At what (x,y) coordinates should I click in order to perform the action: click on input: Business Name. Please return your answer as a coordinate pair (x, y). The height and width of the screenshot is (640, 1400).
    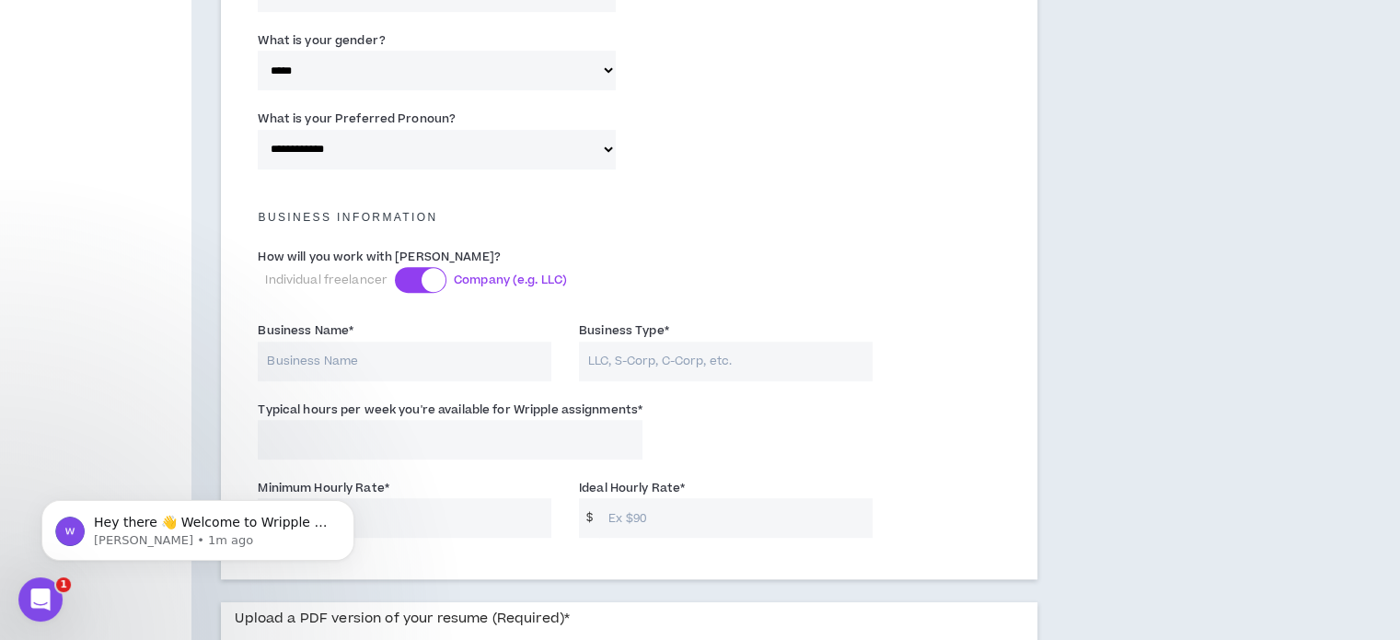
    Looking at the image, I should click on (404, 361).